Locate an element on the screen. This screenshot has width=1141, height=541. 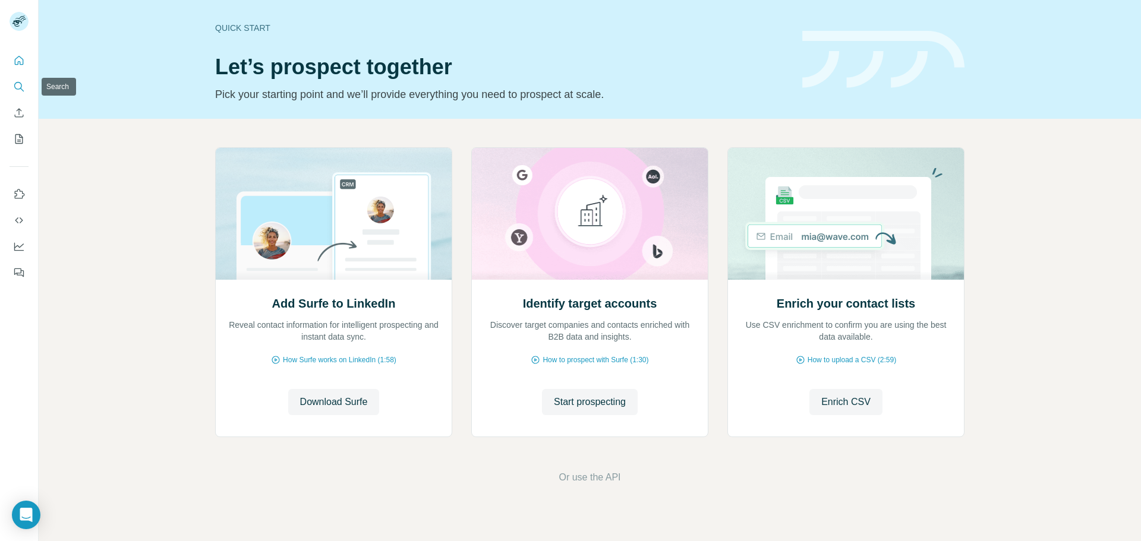
h1: Let’s prospect together is located at coordinates (502, 67).